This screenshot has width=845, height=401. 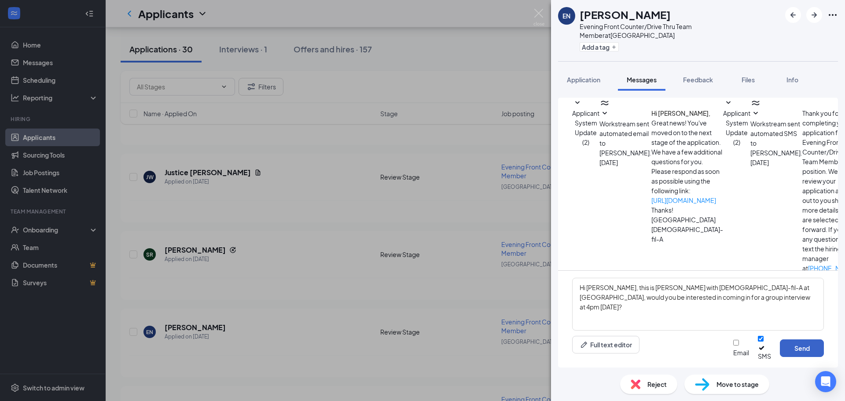 What do you see at coordinates (793, 15) in the screenshot?
I see `svg: ArrowLeftNew` at bounding box center [793, 15].